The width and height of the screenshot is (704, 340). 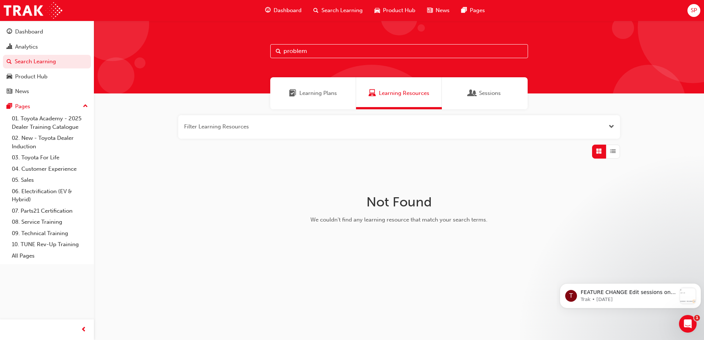 I want to click on a: news-iconNews, so click(x=438, y=10).